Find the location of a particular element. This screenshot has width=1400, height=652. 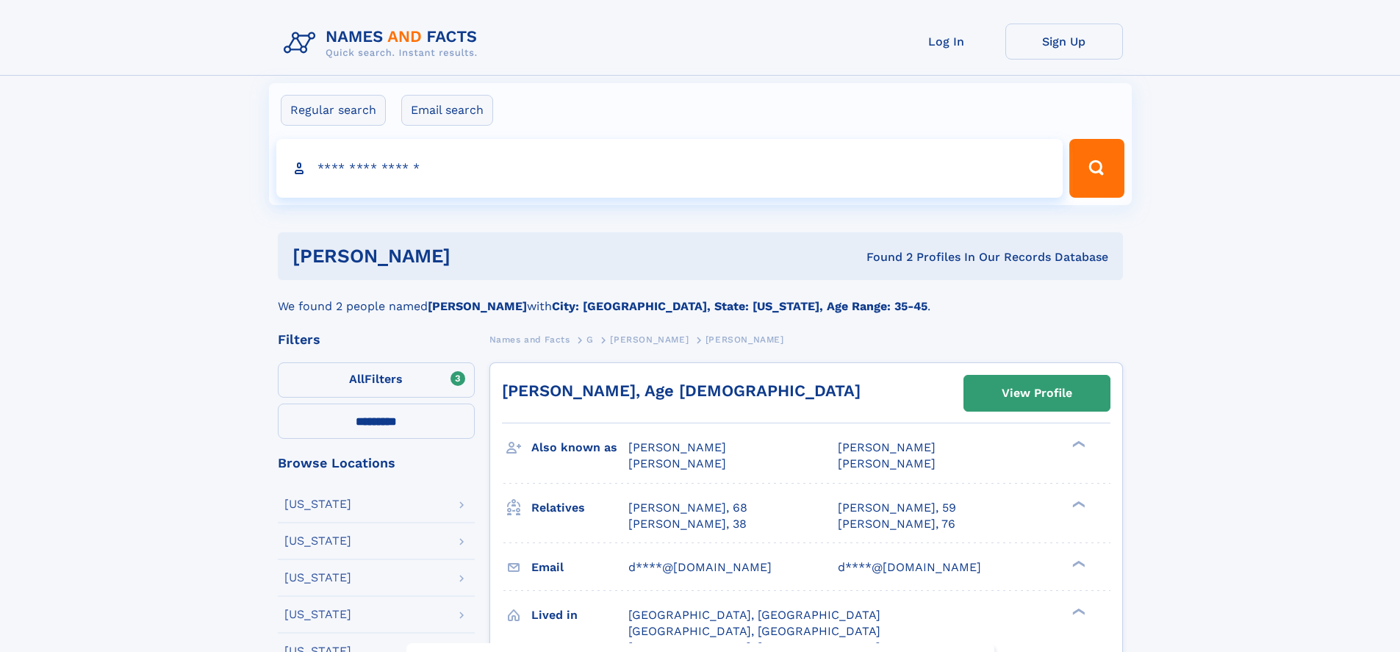

a: Names and Facts is located at coordinates (530, 339).